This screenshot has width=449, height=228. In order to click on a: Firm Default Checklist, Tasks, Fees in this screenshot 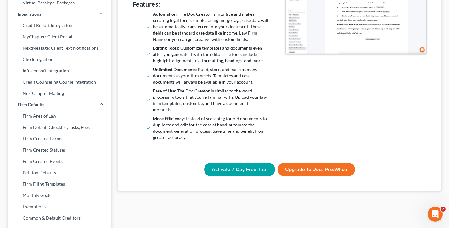, I will do `click(59, 127)`.